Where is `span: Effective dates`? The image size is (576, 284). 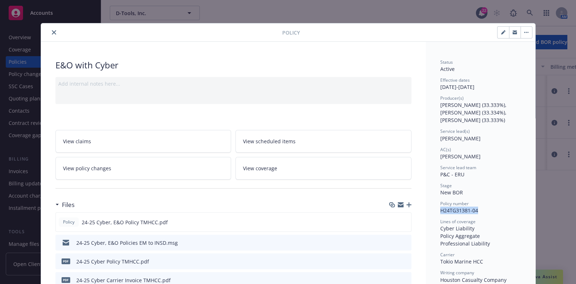
span: Effective dates is located at coordinates (455, 80).